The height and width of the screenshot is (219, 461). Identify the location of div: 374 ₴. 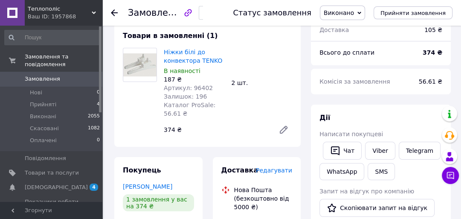
(216, 130).